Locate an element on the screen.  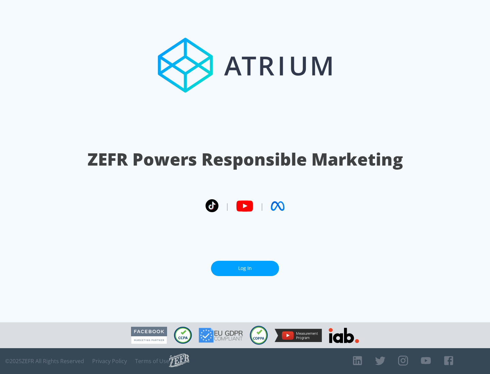
img: IAB is located at coordinates (344, 336).